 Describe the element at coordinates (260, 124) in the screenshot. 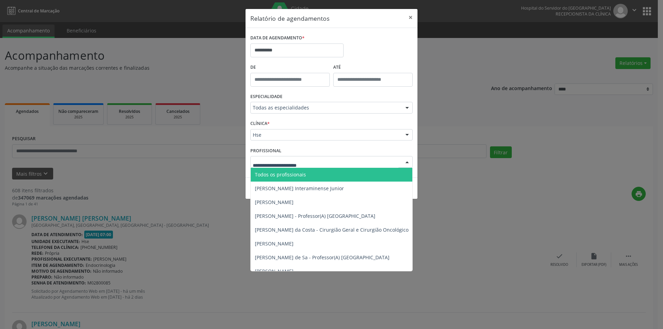

I see `label: CLÍNICA` at that location.